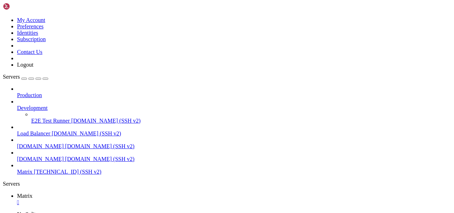  What do you see at coordinates (234, 108) in the screenshot?
I see `a: Development` at bounding box center [234, 108].